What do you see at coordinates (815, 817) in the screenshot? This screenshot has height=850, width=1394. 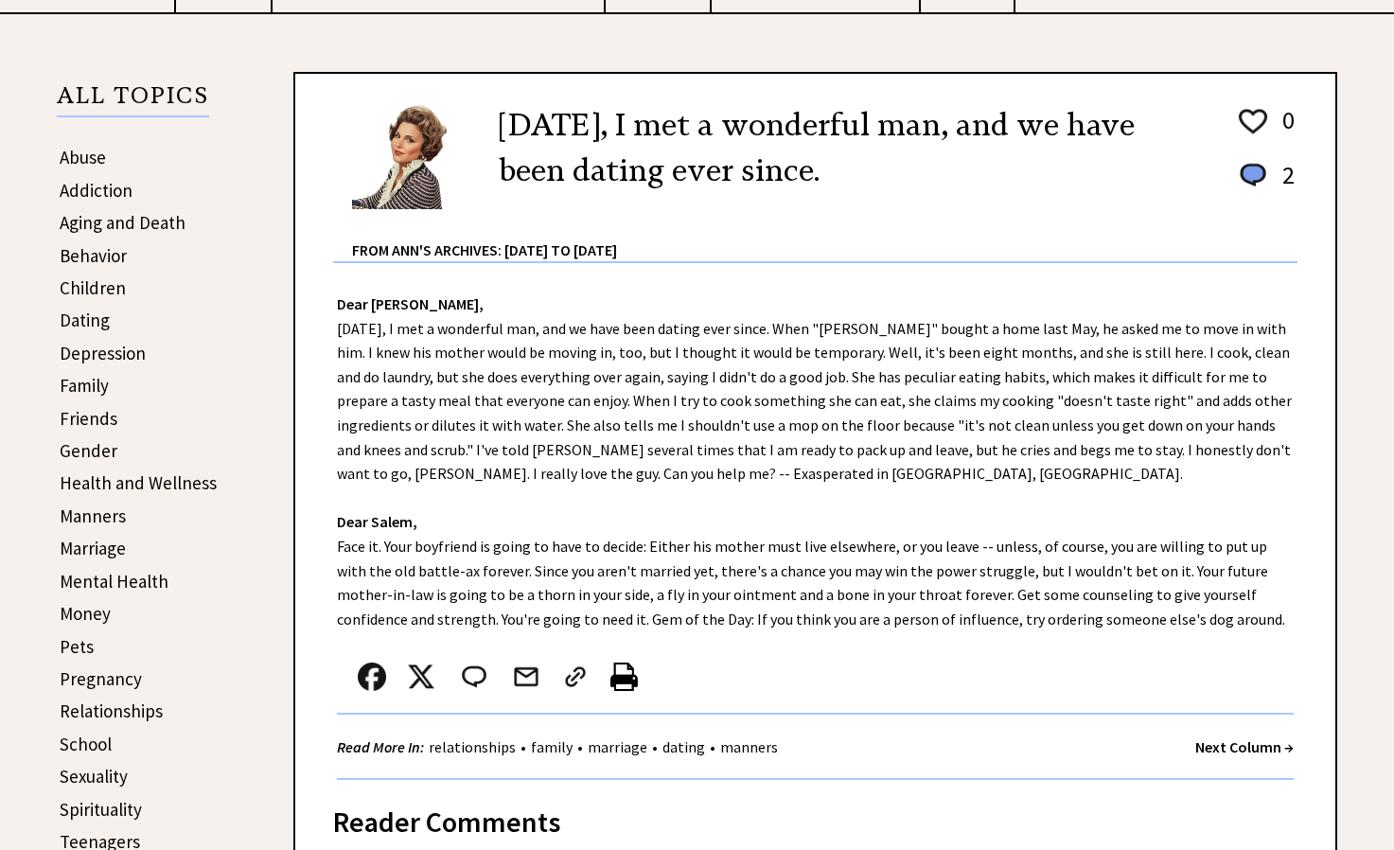 I see `div: Reader Comments` at bounding box center [815, 817].